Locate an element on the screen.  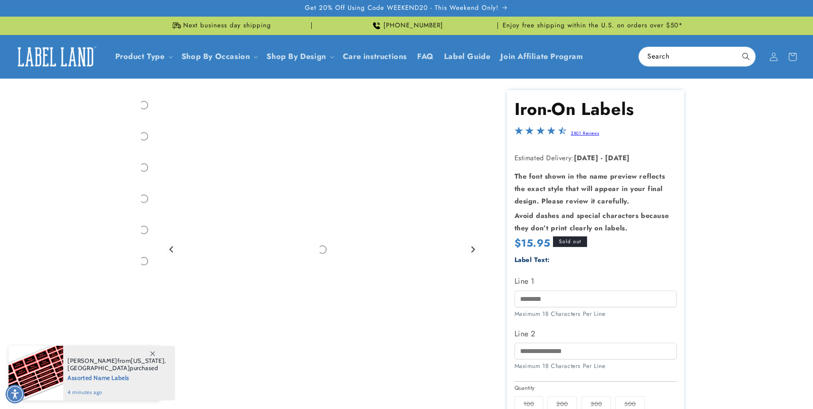
legend: Quantity is located at coordinates (526, 388).